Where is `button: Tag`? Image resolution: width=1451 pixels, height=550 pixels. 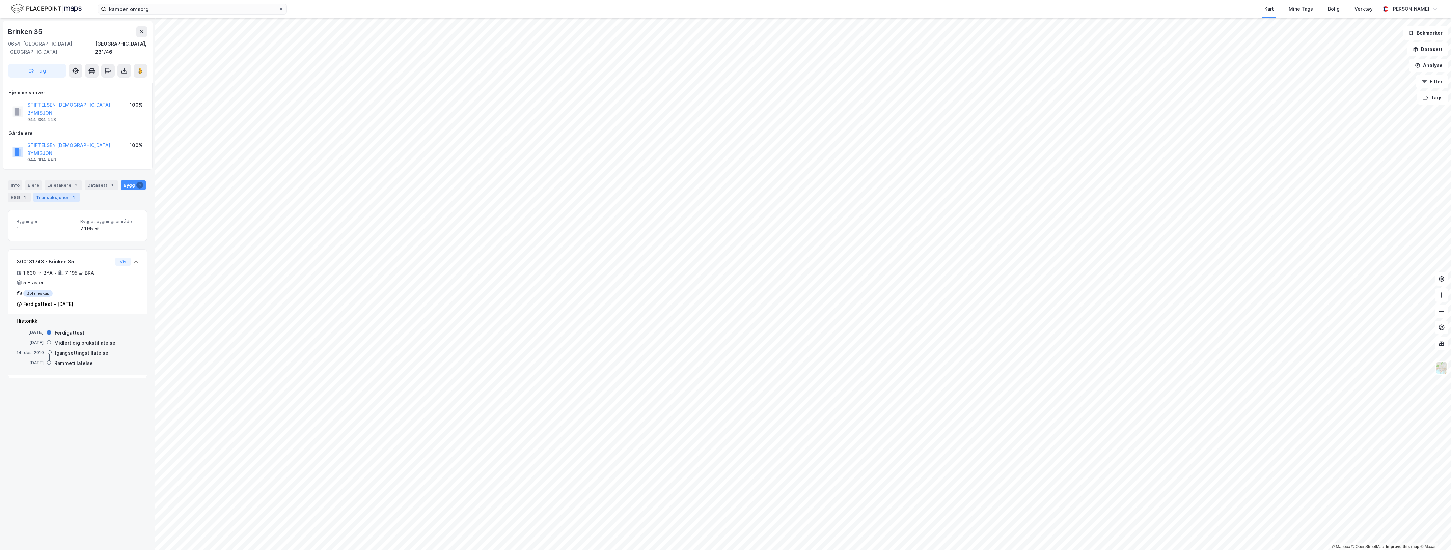
button: Tag is located at coordinates (37, 71).